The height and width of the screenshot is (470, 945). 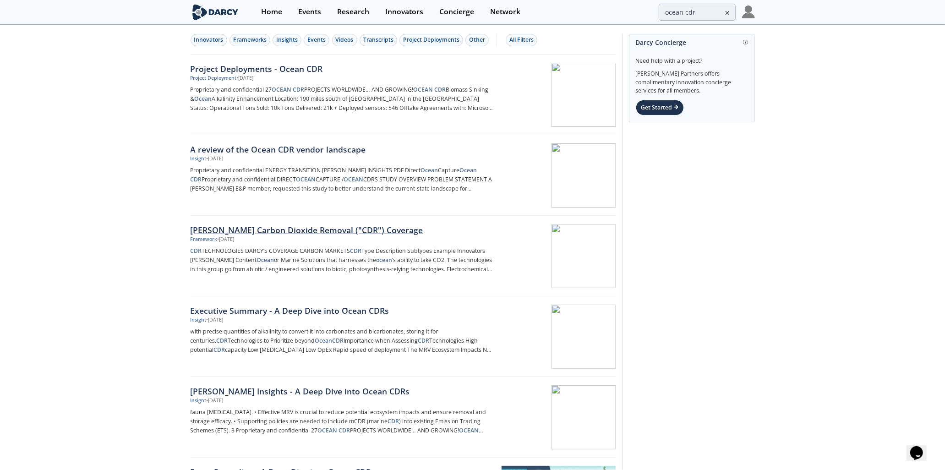 I want to click on div: Project Deployments, so click(x=431, y=40).